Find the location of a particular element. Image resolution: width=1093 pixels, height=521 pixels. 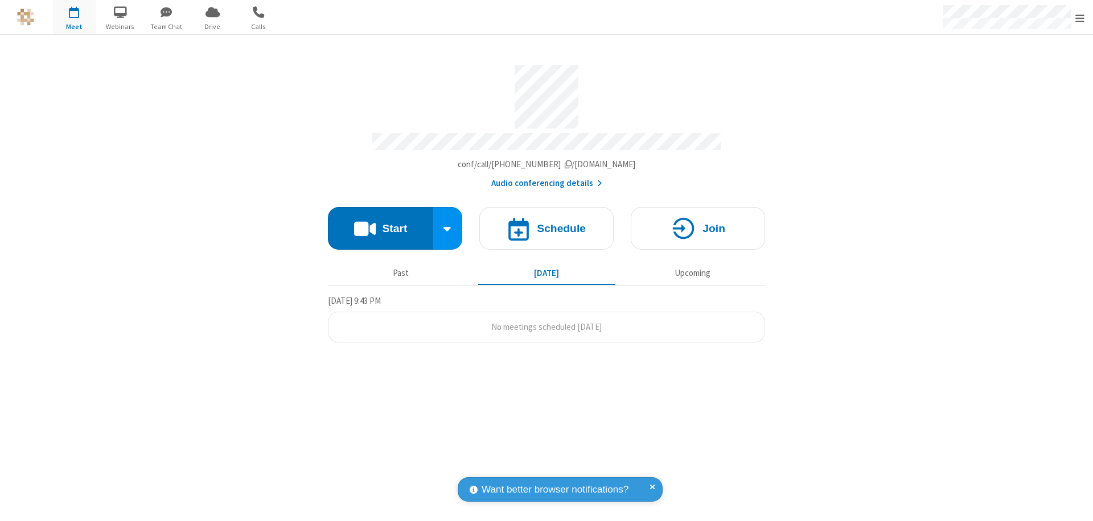

section: Today's Meetings is located at coordinates (546, 319).